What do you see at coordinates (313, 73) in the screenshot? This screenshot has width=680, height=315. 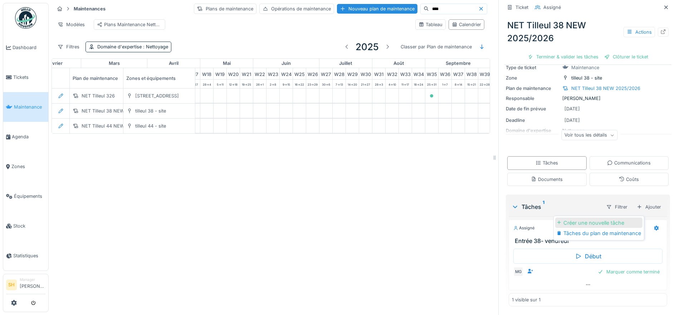 I see `div: W 26` at bounding box center [313, 73].